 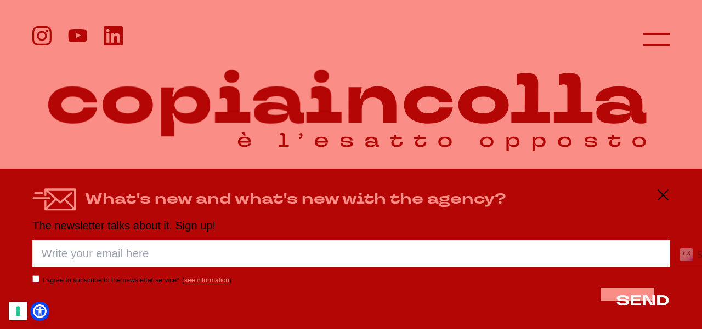 I want to click on font: I agree to subscribe to the newsletter service*, so click(x=110, y=281).